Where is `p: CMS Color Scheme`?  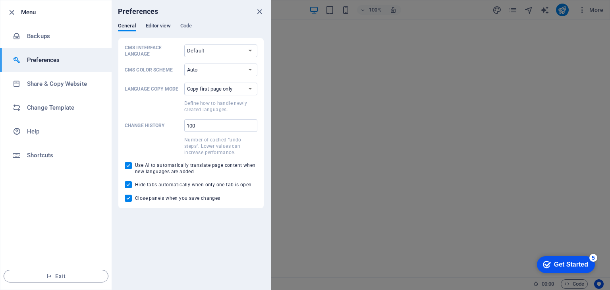
p: CMS Color Scheme is located at coordinates (153, 70).